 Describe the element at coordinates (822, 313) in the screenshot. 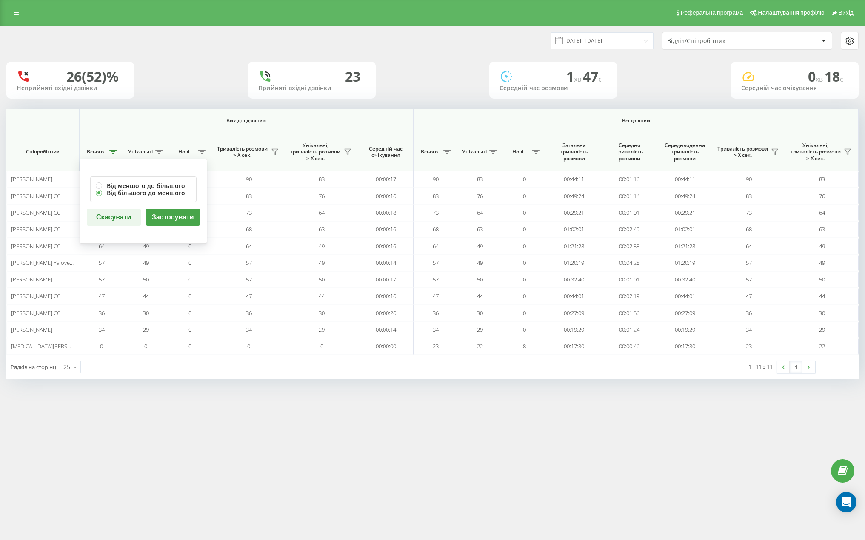

I see `span: 30` at that location.